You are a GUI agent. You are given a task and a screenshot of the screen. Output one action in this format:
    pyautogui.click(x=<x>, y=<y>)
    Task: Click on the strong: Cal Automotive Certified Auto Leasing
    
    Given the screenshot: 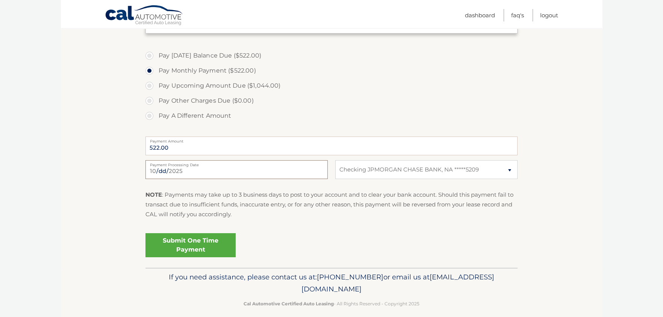 What is the action you would take?
    pyautogui.click(x=289, y=303)
    